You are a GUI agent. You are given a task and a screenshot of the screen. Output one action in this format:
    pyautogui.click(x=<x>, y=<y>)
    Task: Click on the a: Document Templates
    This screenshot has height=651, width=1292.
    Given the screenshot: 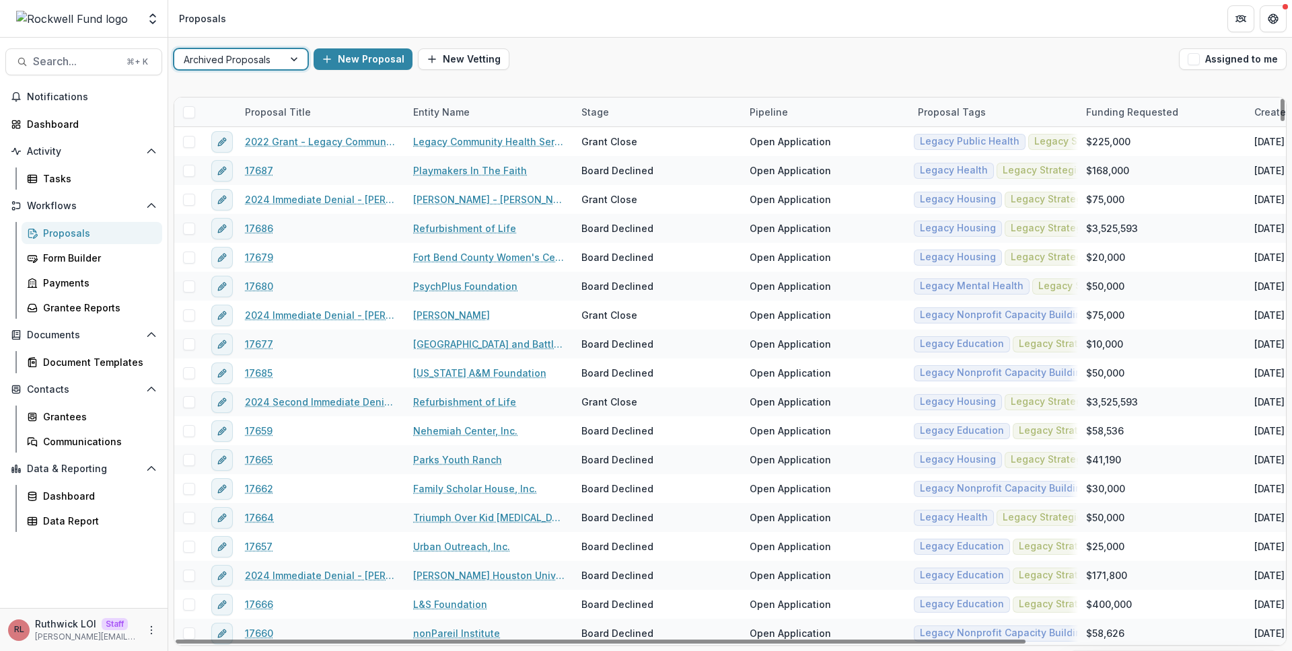 What is the action you would take?
    pyautogui.click(x=92, y=362)
    